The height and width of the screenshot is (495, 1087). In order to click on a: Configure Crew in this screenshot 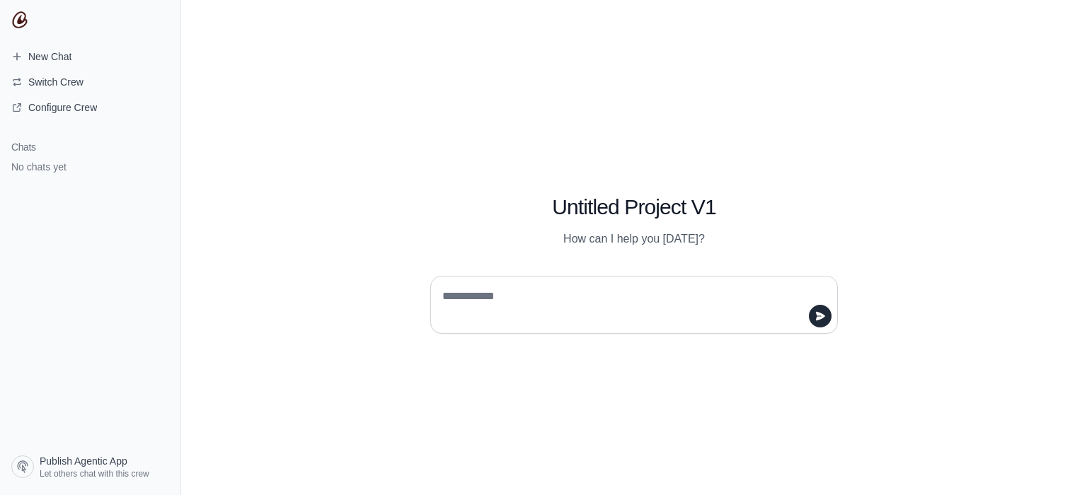, I will do `click(90, 108)`.